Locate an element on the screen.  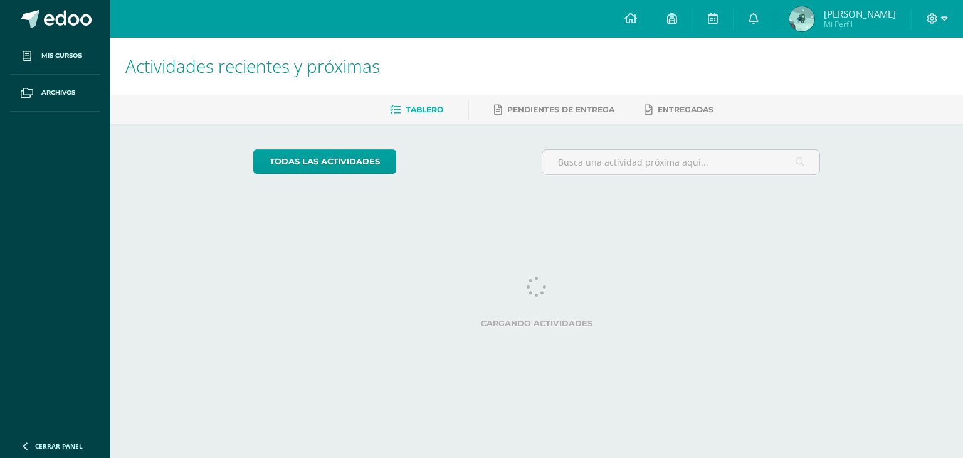
span: Tablero is located at coordinates (424, 109).